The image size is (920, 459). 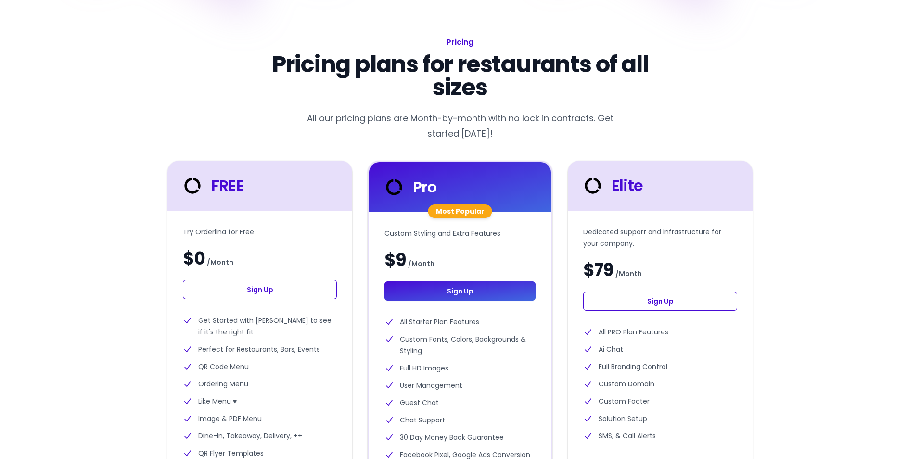 What do you see at coordinates (660, 238) in the screenshot?
I see `p: Dedicated support and infrastructure for your company.` at bounding box center [660, 238].